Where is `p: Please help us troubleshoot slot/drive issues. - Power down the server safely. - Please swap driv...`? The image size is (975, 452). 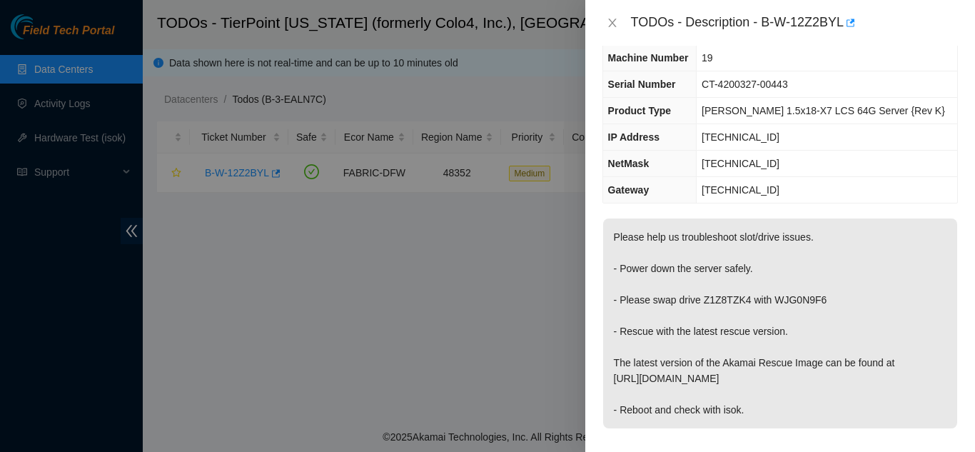 p: Please help us troubleshoot slot/drive issues. - Power down the server safely. - Please swap driv... is located at coordinates (780, 323).